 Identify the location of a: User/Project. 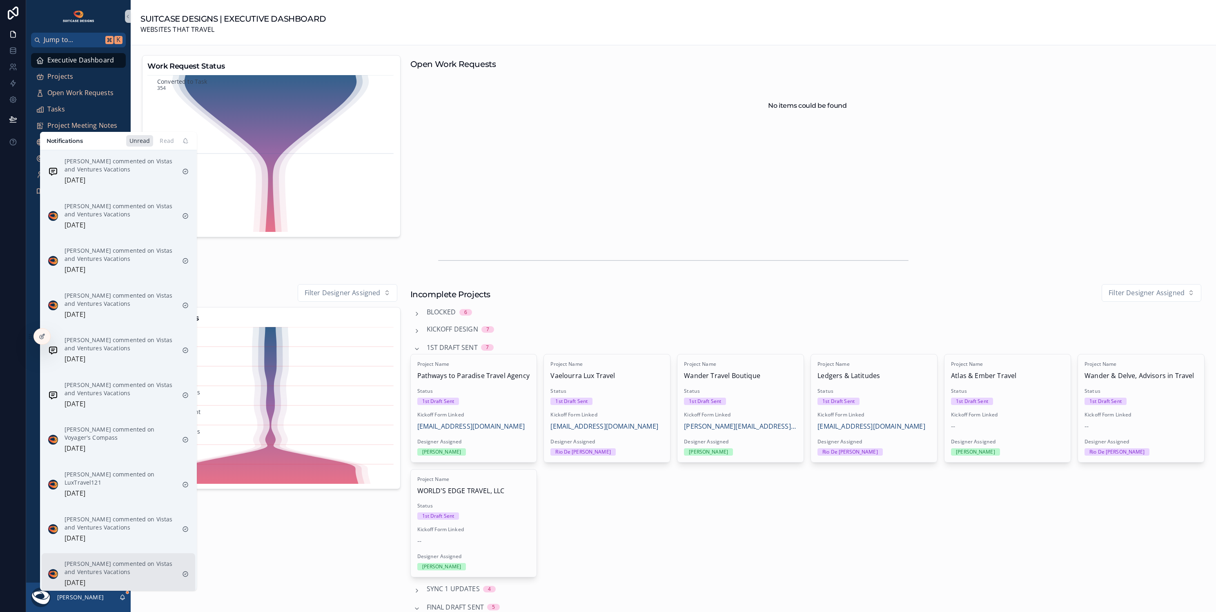
(78, 158).